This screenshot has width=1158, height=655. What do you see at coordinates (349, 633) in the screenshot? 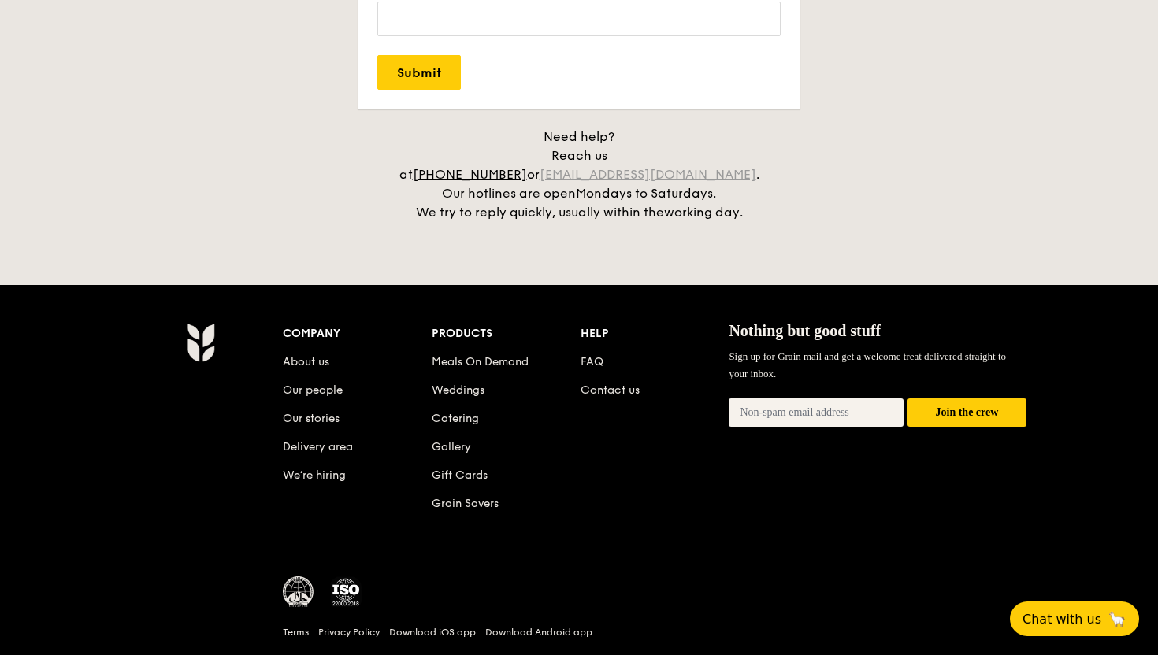
I see `a: Privacy Policy` at bounding box center [349, 633].